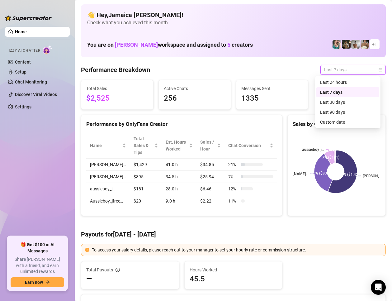 The width and height of the screenshot is (392, 301). I want to click on div: Last 24 hours, so click(348, 82).